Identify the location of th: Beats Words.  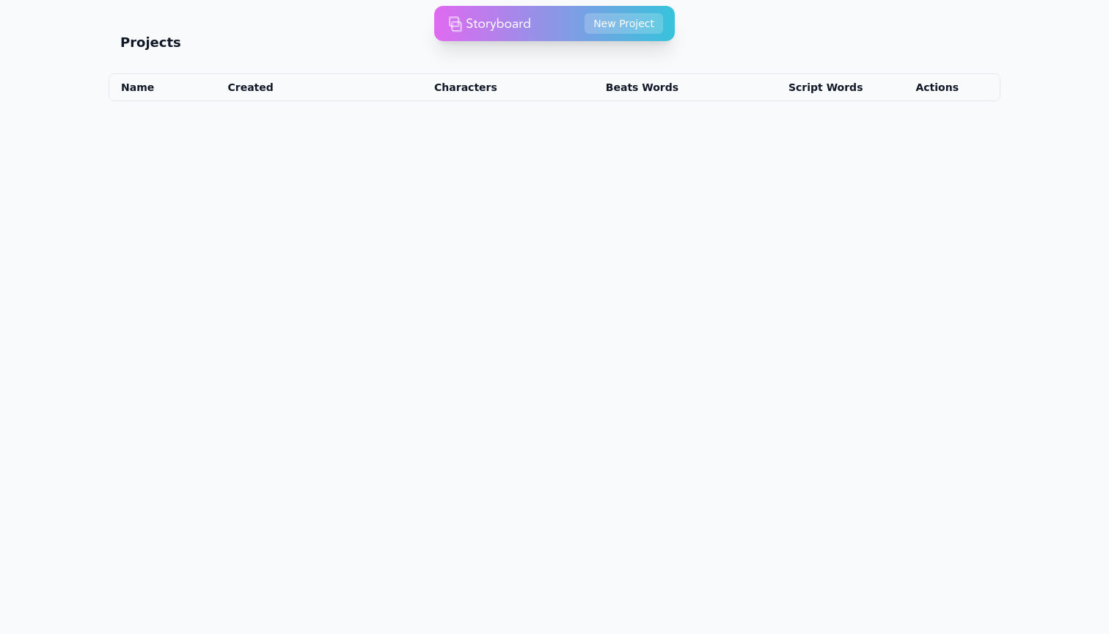
(599, 87).